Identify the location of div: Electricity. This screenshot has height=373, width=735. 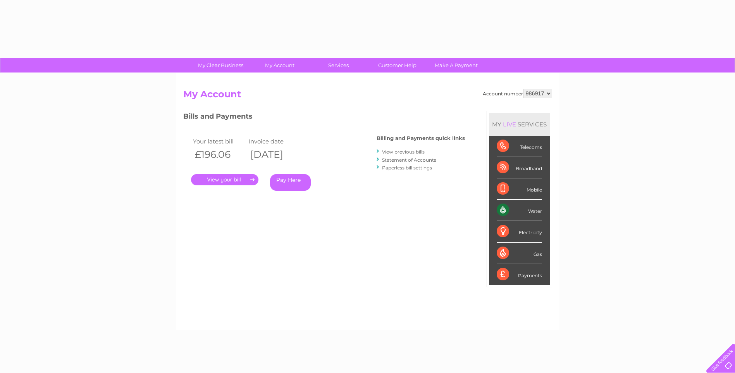
(519, 231).